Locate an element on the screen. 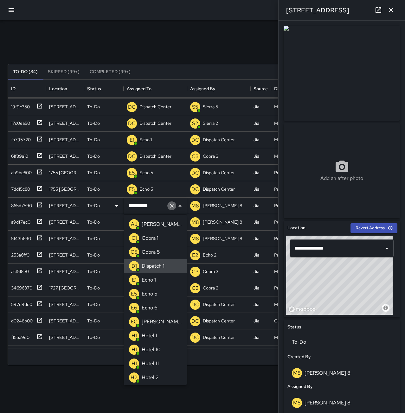 Image resolution: width=405 pixels, height=413 pixels. p: C5 is located at coordinates (134, 252).